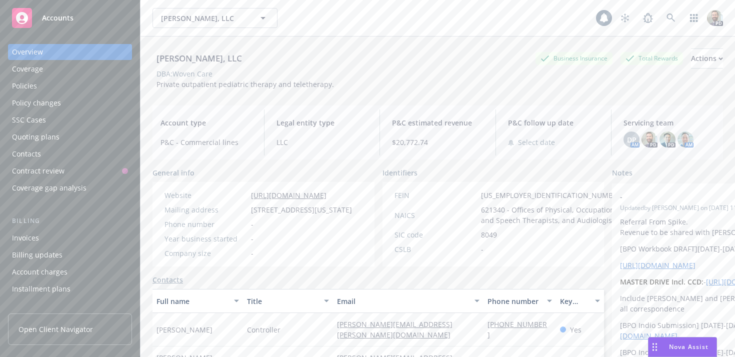 This screenshot has width=735, height=357. What do you see at coordinates (70, 69) in the screenshot?
I see `a: Coverage` at bounding box center [70, 69].